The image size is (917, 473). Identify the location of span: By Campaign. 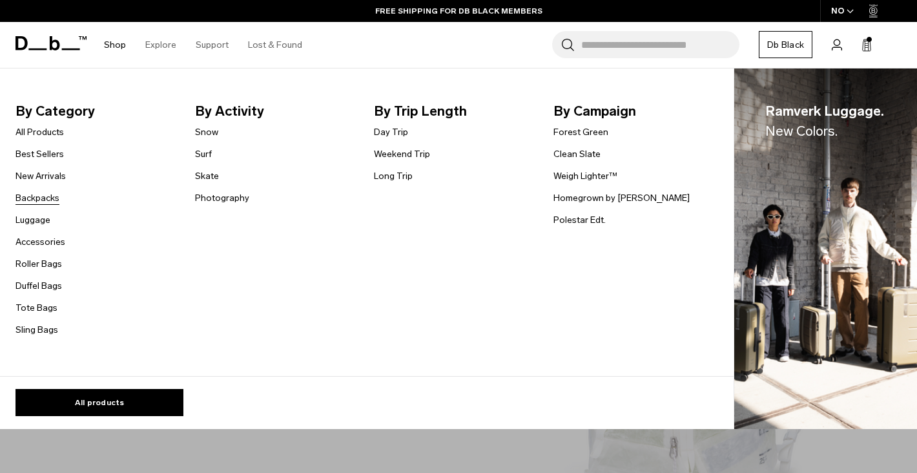
(633, 111).